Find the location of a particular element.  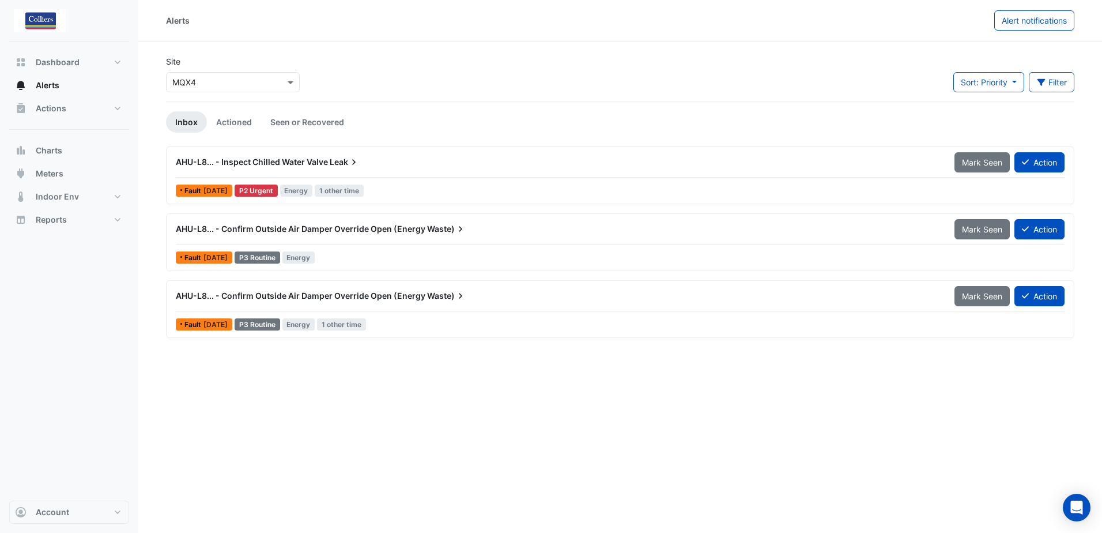

span: Leak is located at coordinates (345, 162).